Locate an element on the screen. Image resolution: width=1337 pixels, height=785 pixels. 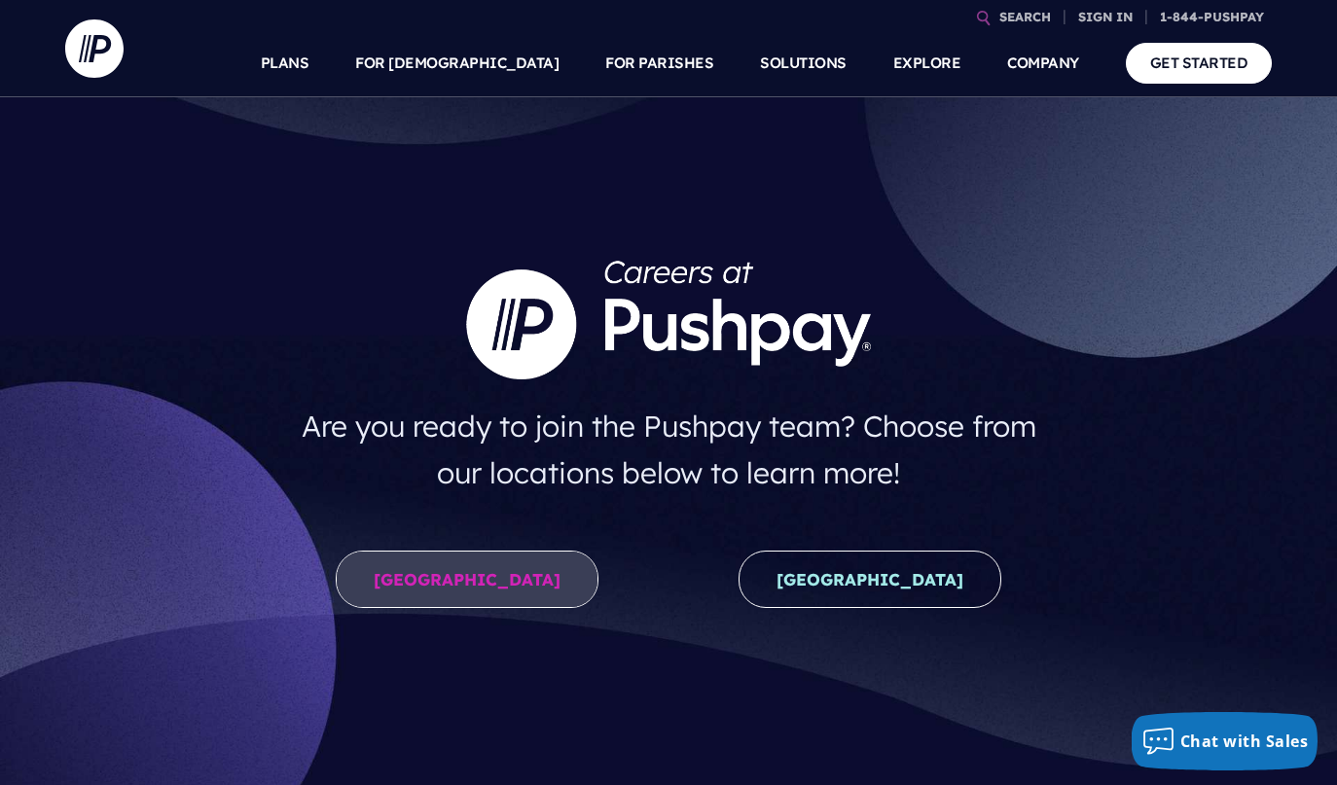
a: PLANS is located at coordinates (285, 63).